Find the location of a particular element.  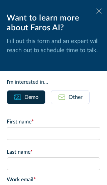

label: First name is located at coordinates (54, 122).